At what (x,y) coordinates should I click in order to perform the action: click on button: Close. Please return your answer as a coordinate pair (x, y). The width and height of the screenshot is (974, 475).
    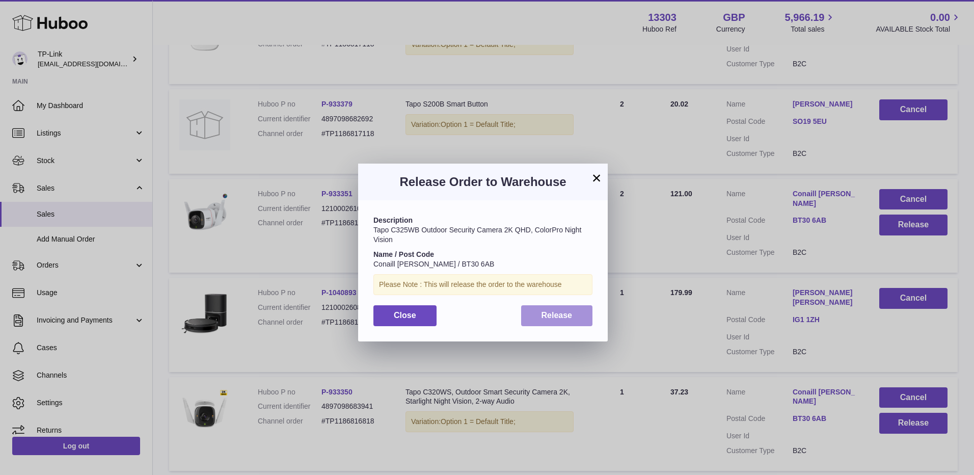
    Looking at the image, I should click on (405, 315).